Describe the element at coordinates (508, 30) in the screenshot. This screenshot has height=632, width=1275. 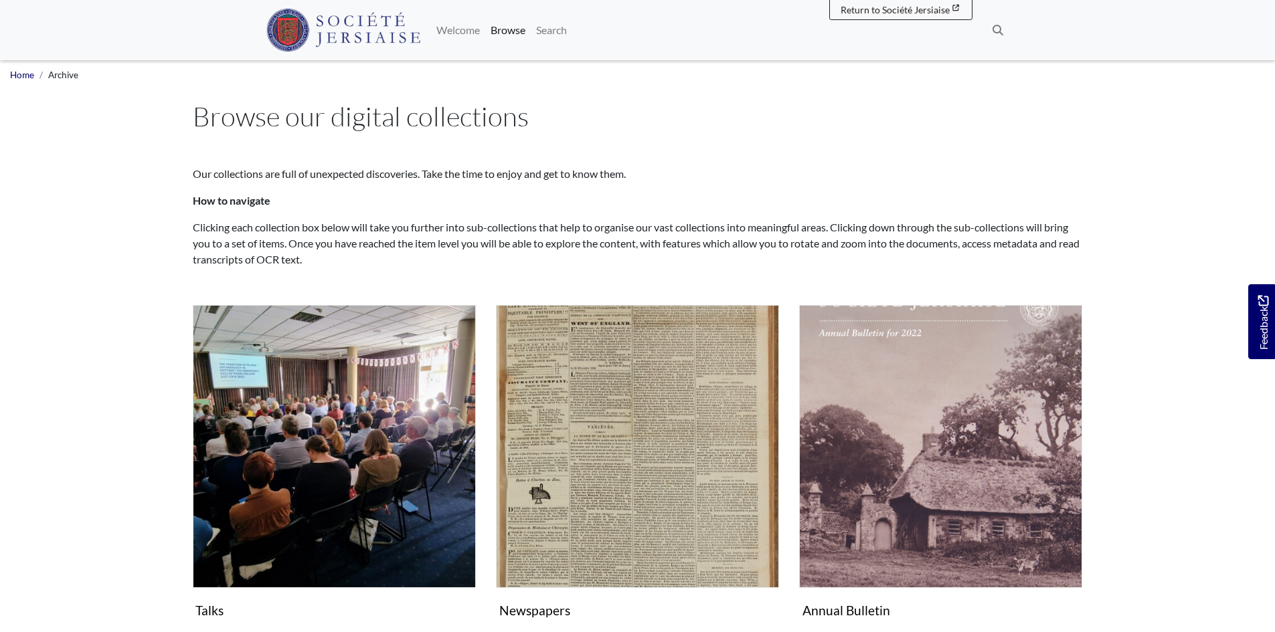
I see `a: Browse` at that location.